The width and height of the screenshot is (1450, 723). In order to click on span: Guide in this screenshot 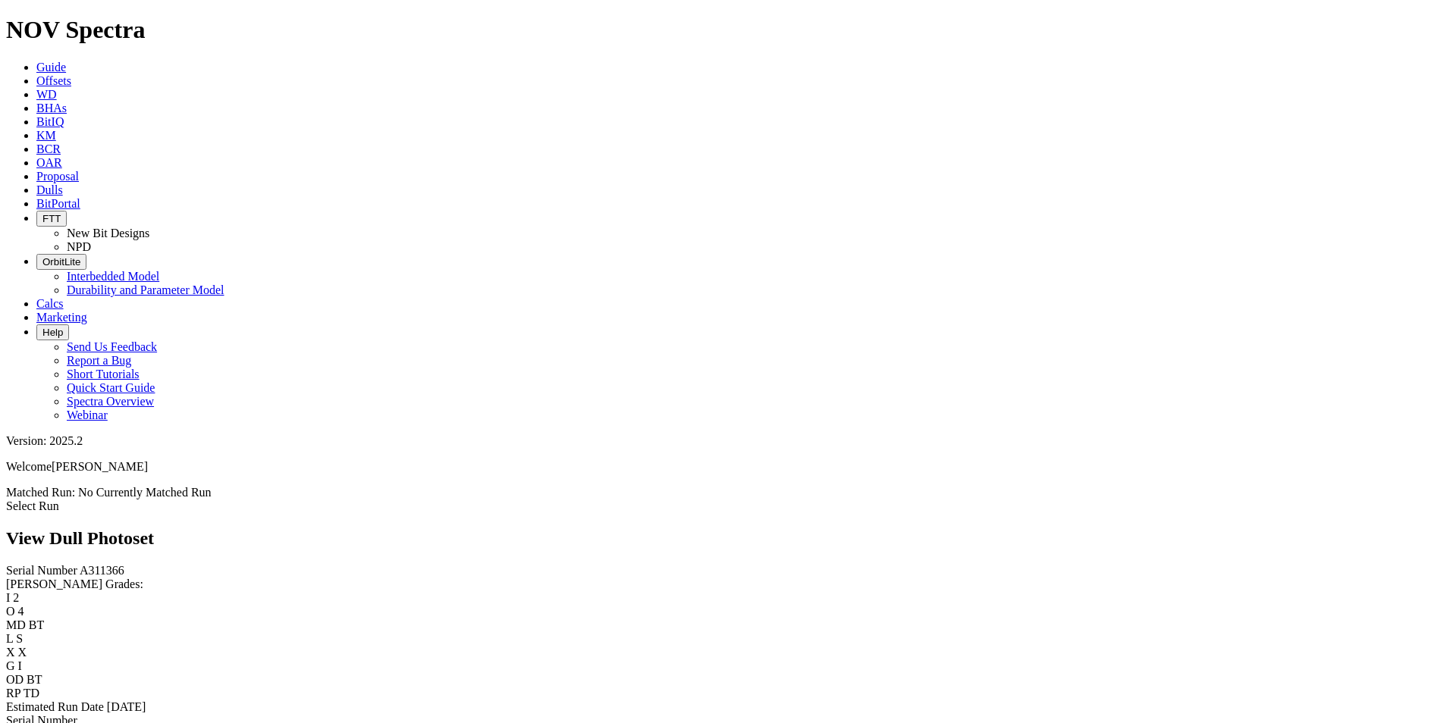, I will do `click(51, 67)`.